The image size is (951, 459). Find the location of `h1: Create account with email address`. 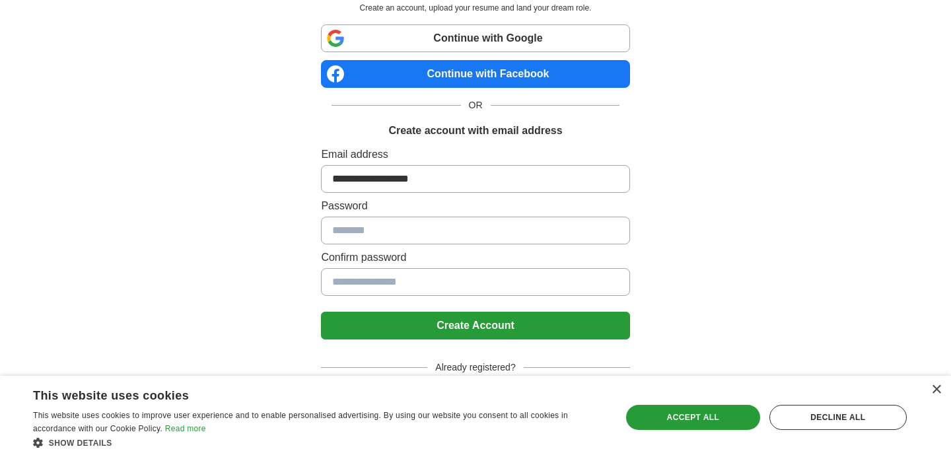

h1: Create account with email address is located at coordinates (475, 131).